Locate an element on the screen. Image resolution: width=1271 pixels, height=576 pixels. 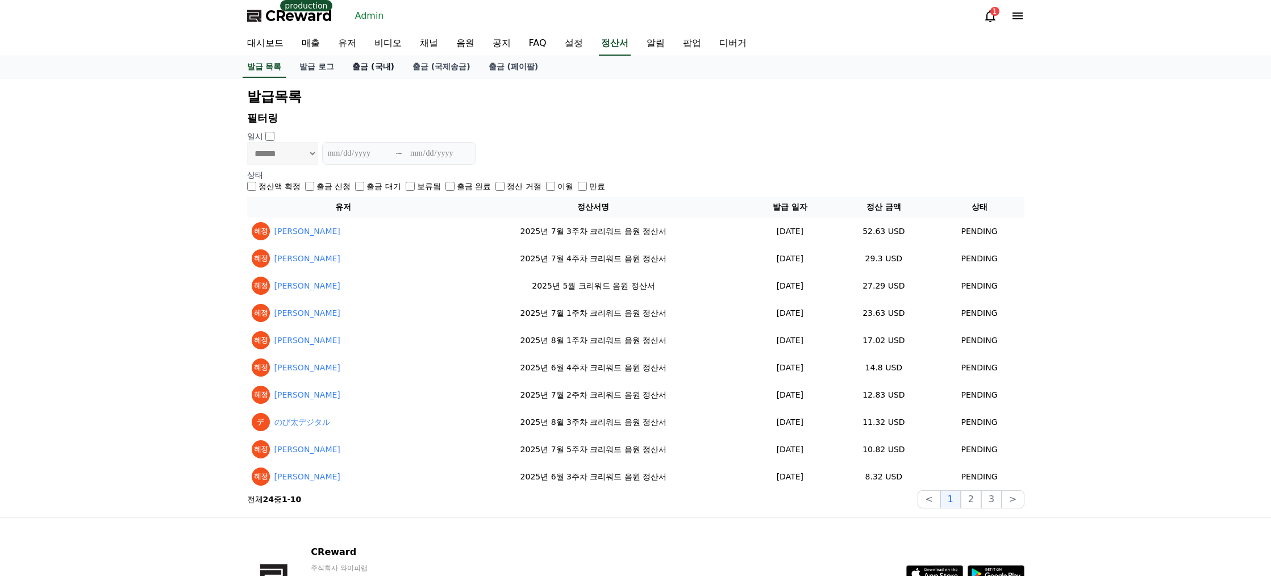
span: Messages is located at coordinates (111, 382).